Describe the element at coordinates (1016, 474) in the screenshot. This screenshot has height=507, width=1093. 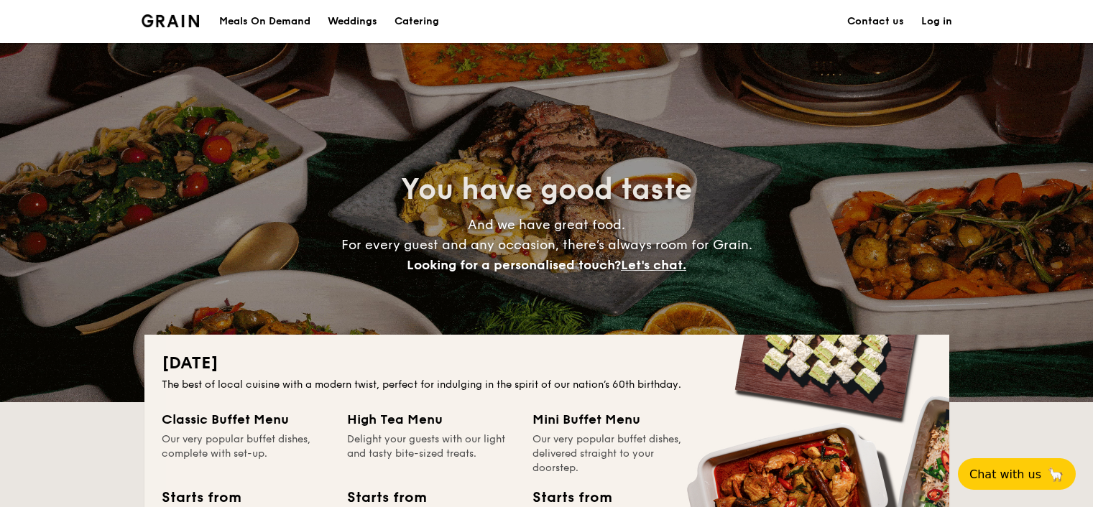
I see `button: Chat with us🦙` at that location.